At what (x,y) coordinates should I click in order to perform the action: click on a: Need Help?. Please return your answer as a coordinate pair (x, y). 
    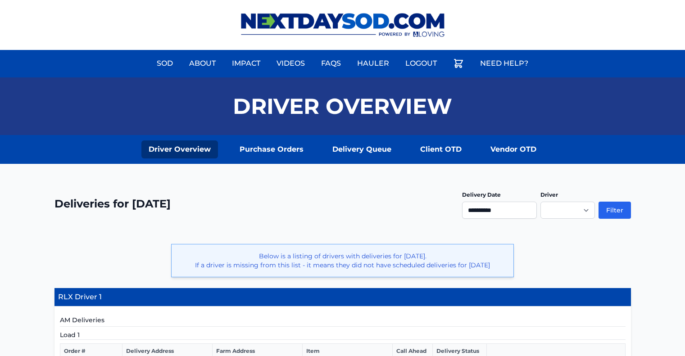
    Looking at the image, I should click on (504, 64).